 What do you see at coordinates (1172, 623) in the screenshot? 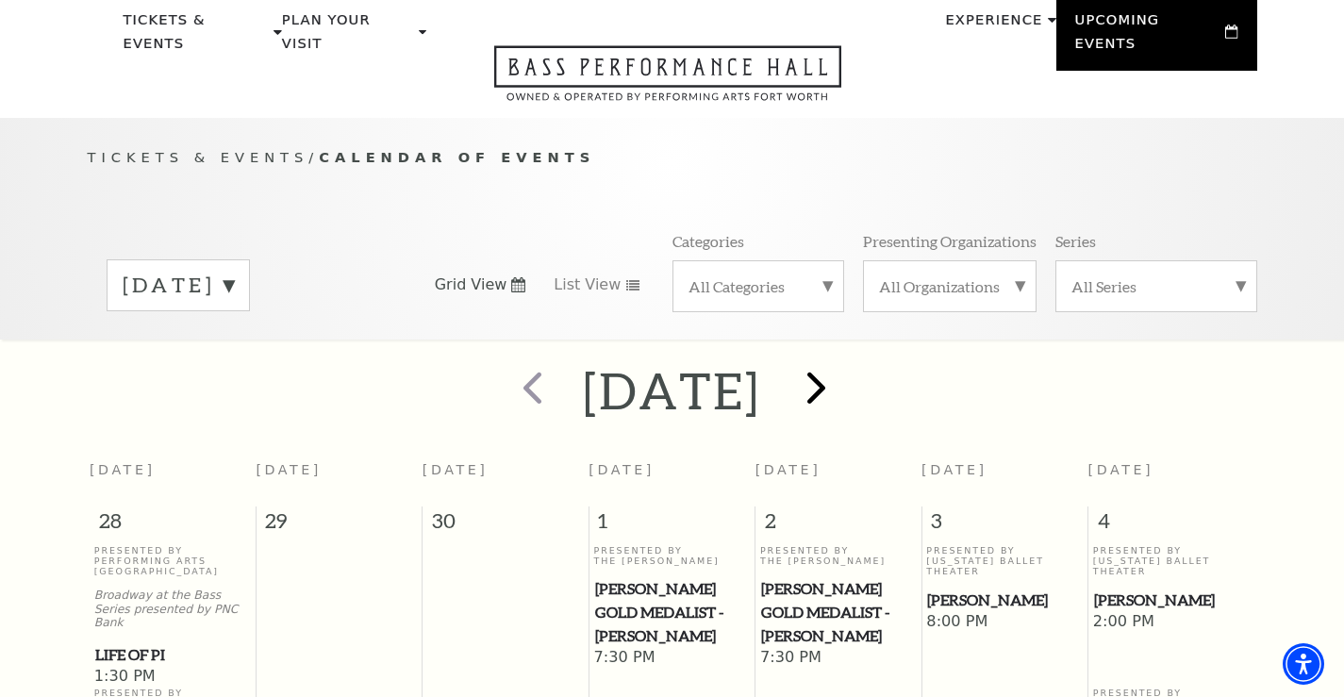
I see `span: 2:00 PM` at bounding box center [1172, 623].